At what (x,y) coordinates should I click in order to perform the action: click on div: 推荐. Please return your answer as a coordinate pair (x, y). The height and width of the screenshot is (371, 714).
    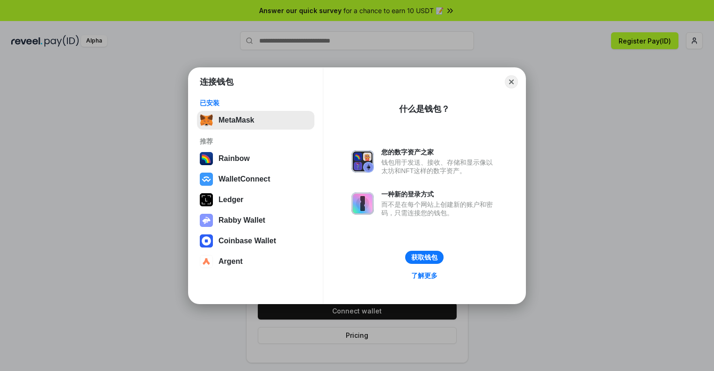
    Looking at the image, I should click on (255, 141).